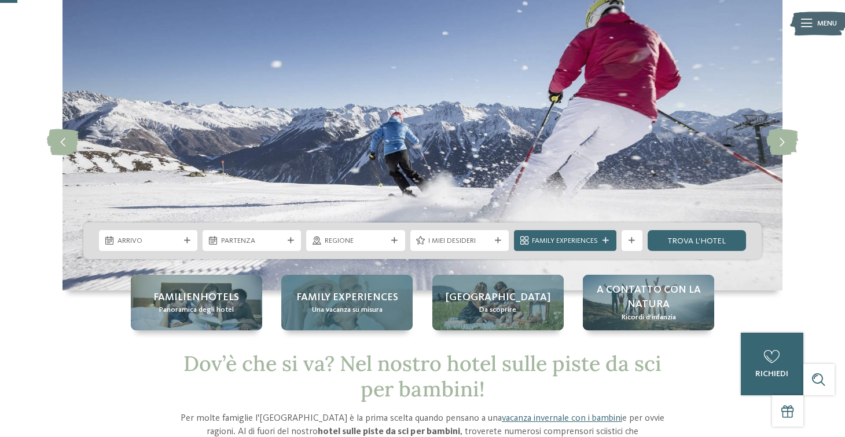  I want to click on a: Hotel sulle piste da sci per bambini: divertimento senza confini Familienhotels Panoramica degli ..., so click(196, 302).